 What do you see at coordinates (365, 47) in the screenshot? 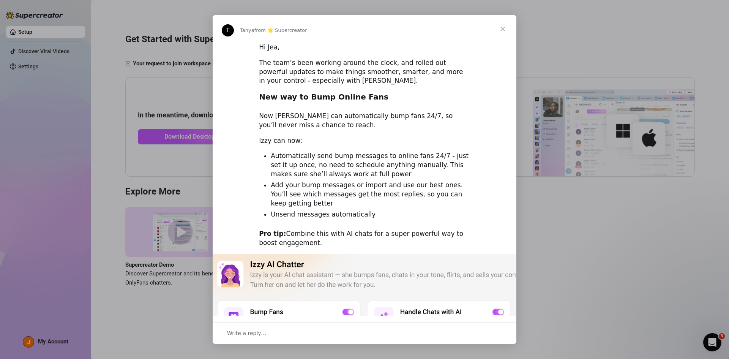
I see `div: Hi Jea,` at bounding box center [365, 47].